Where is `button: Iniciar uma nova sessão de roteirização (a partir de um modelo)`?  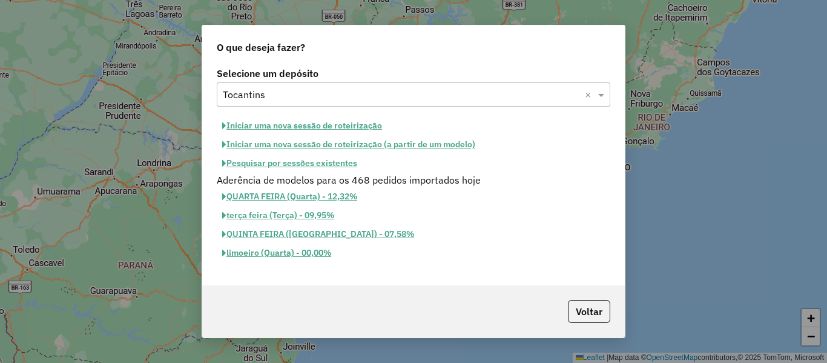
button: Iniciar uma nova sessão de roteirização (a partir de um modelo) is located at coordinates (349, 144).